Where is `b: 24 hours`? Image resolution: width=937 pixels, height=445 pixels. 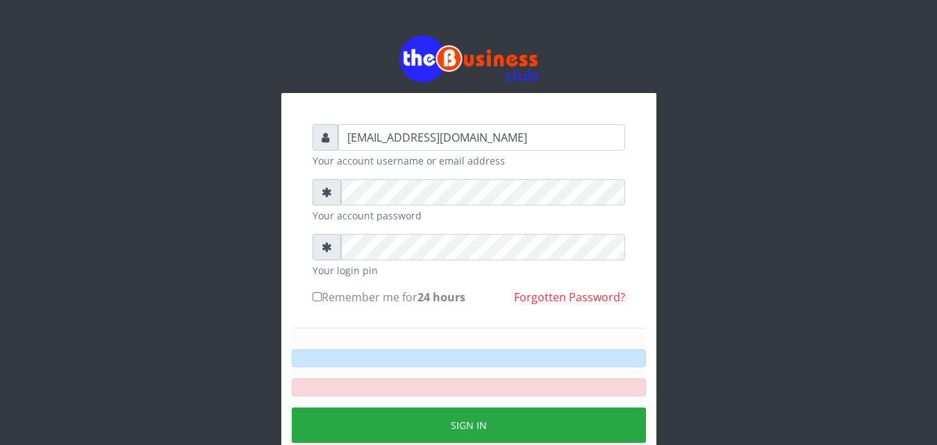
b: 24 hours is located at coordinates (441, 297).